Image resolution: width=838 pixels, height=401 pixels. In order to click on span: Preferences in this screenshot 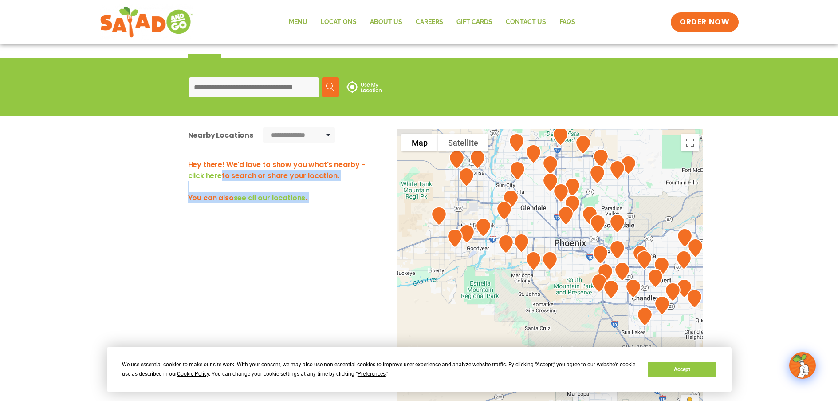, I will do `click(371, 374)`.